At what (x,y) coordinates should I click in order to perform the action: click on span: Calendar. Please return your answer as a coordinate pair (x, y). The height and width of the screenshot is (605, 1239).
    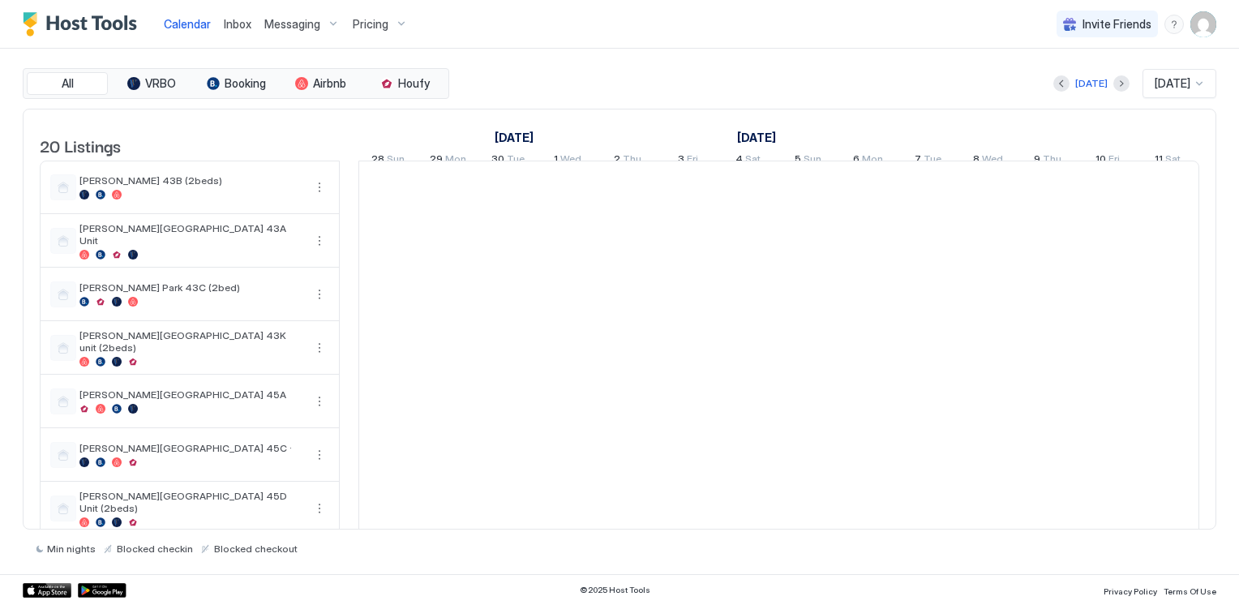
    Looking at the image, I should click on (187, 24).